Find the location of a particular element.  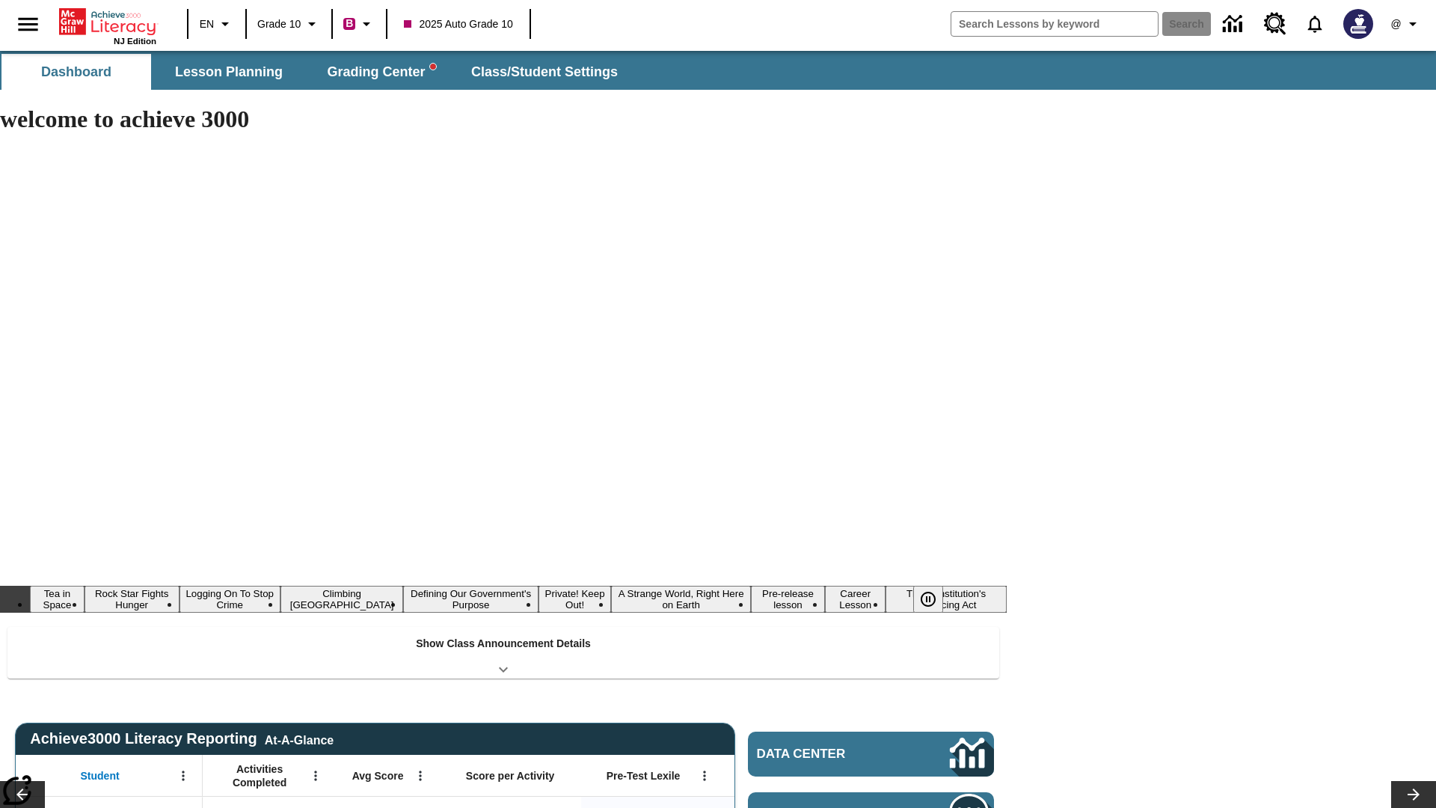

span: Data Center is located at coordinates (827, 754).